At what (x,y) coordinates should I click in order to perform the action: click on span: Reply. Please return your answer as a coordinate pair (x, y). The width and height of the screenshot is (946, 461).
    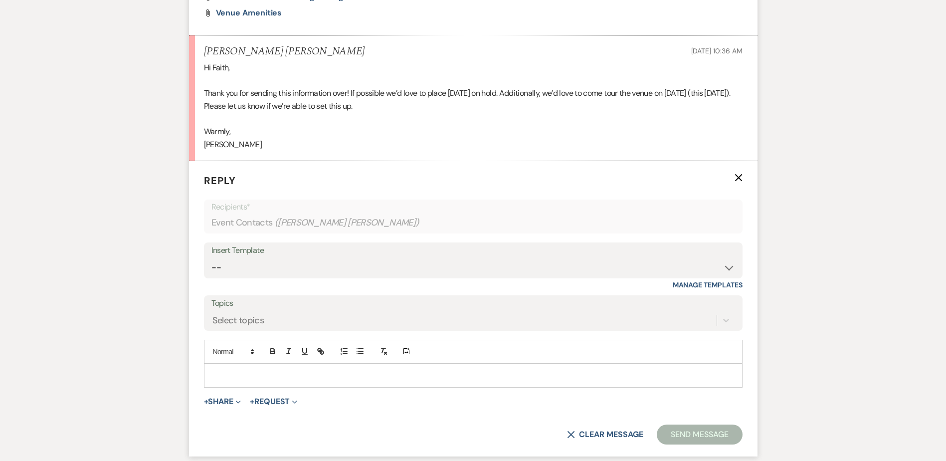
    Looking at the image, I should click on (220, 181).